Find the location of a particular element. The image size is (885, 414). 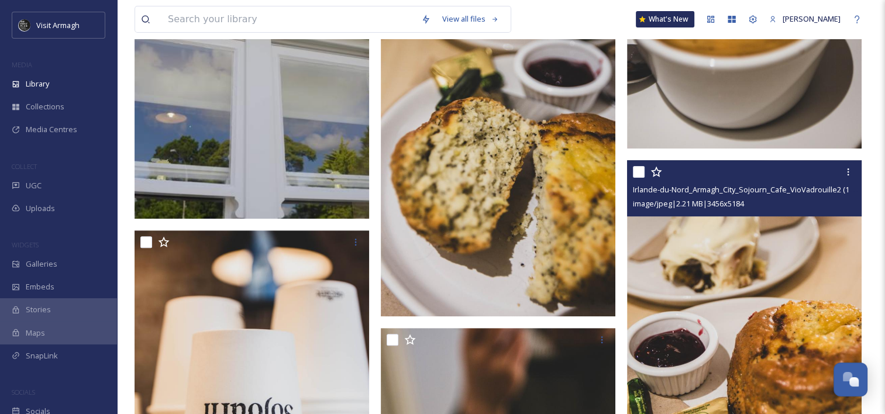

button: Open Chat is located at coordinates (851, 380).